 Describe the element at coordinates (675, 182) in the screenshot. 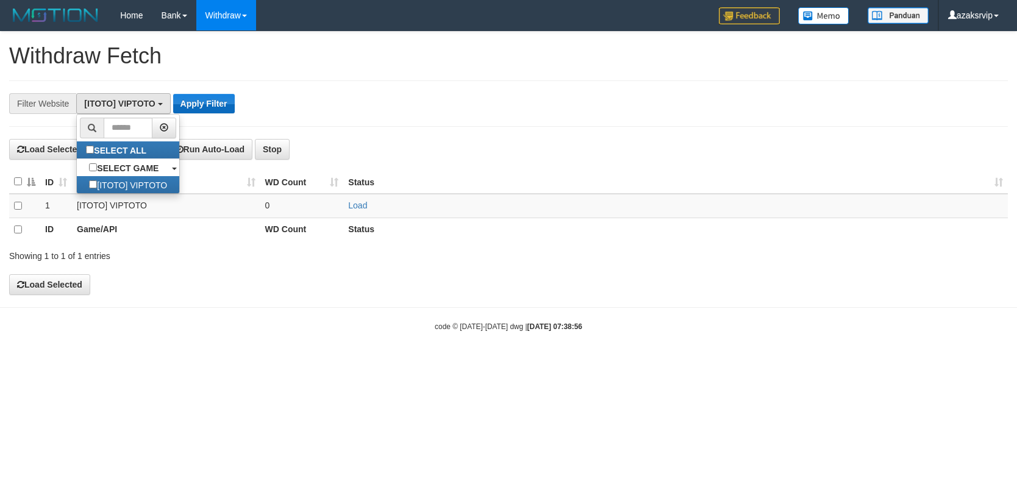

I see `th: Status: activate to sort column ascending` at that location.